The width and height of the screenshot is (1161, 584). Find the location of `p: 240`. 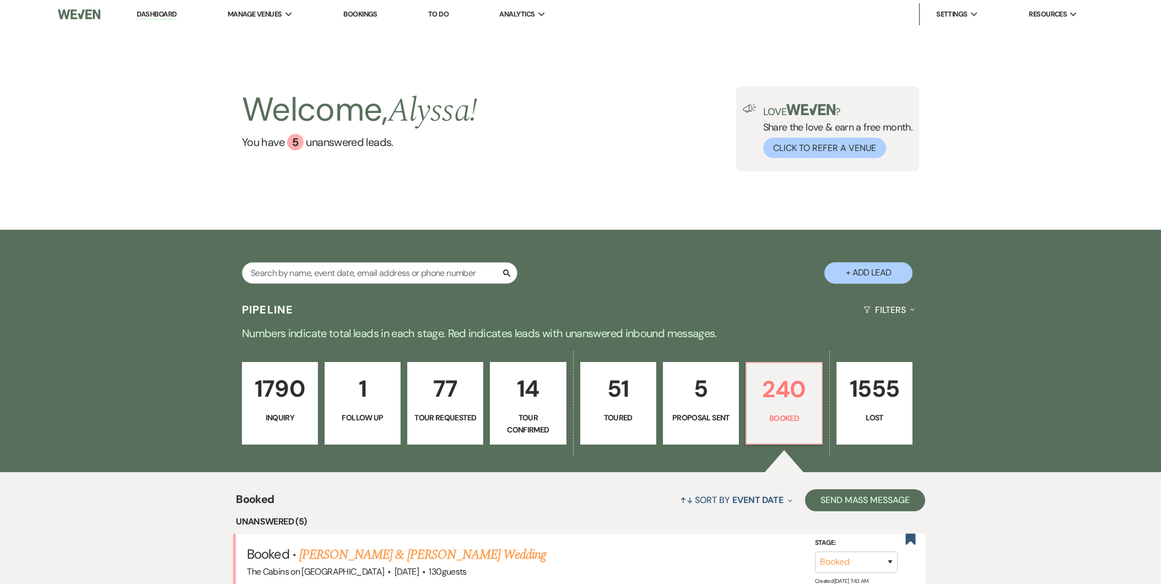

p: 240 is located at coordinates (784, 389).